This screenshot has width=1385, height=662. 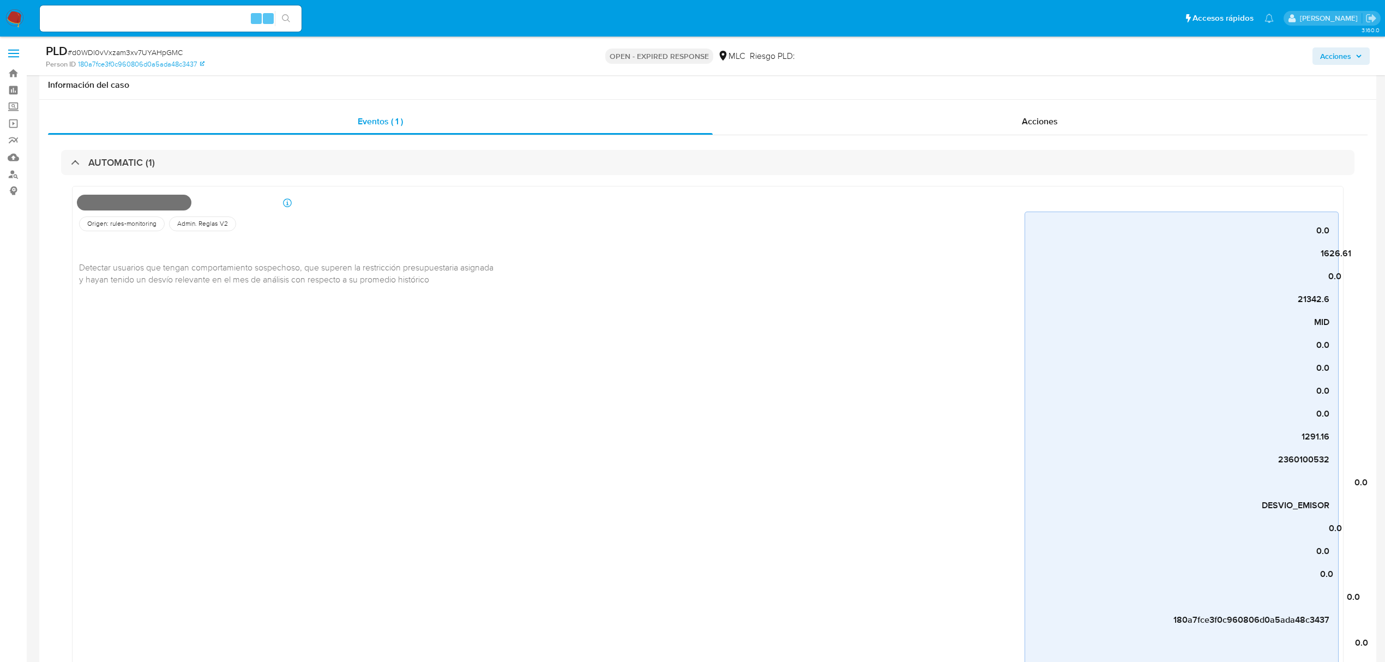 What do you see at coordinates (256, 18) in the screenshot?
I see `span: Alt` at bounding box center [256, 18].